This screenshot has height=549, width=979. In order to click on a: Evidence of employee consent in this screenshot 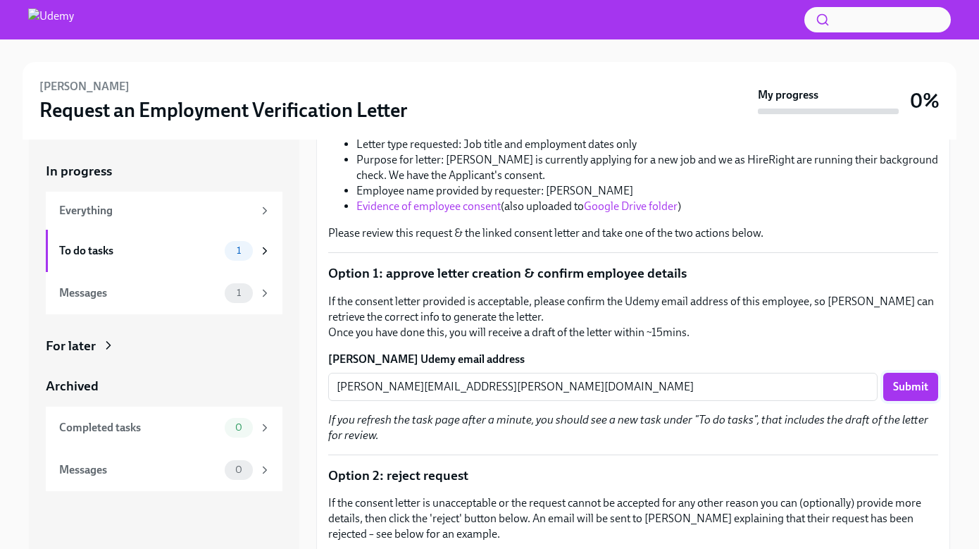, I will do `click(428, 206)`.